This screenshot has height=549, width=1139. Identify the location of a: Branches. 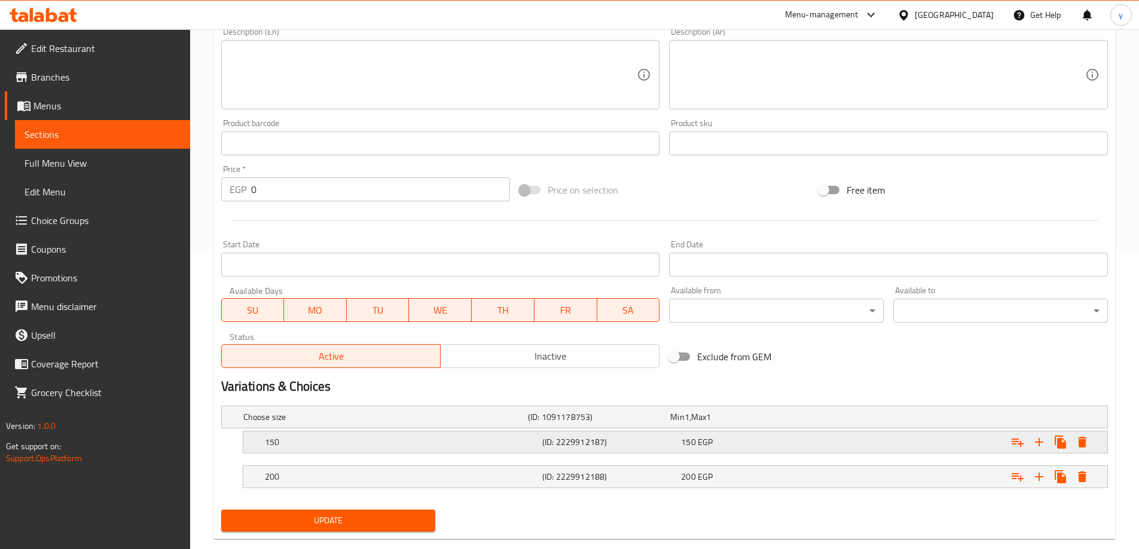
(97, 77).